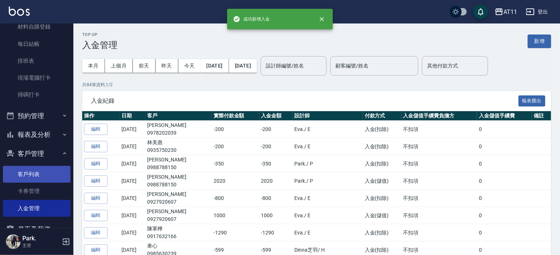  What do you see at coordinates (532, 101) in the screenshot?
I see `button: 報表匯出` at bounding box center [532, 101].